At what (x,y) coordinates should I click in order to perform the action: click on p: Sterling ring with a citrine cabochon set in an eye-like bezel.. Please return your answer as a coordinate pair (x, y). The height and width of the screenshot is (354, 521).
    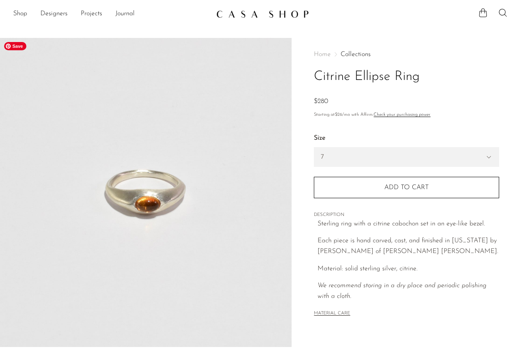
    Looking at the image, I should click on (408, 224).